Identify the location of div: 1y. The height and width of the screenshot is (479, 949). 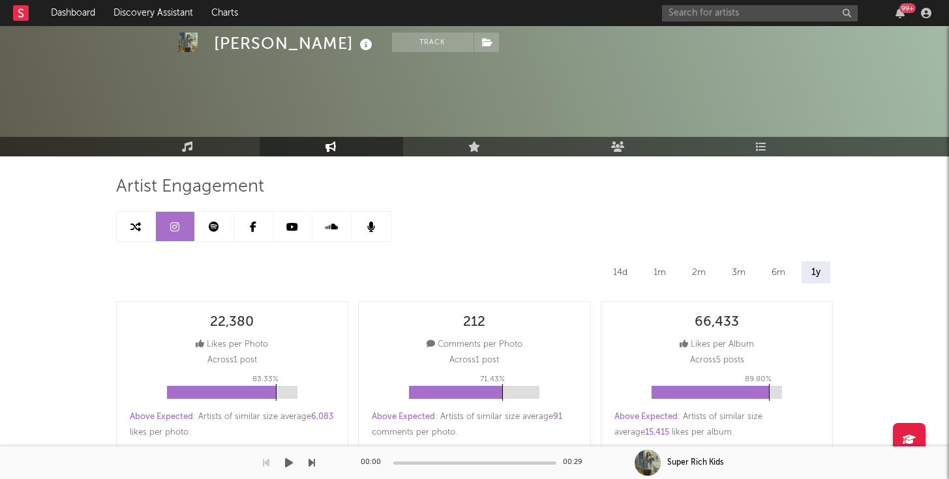
(816, 273).